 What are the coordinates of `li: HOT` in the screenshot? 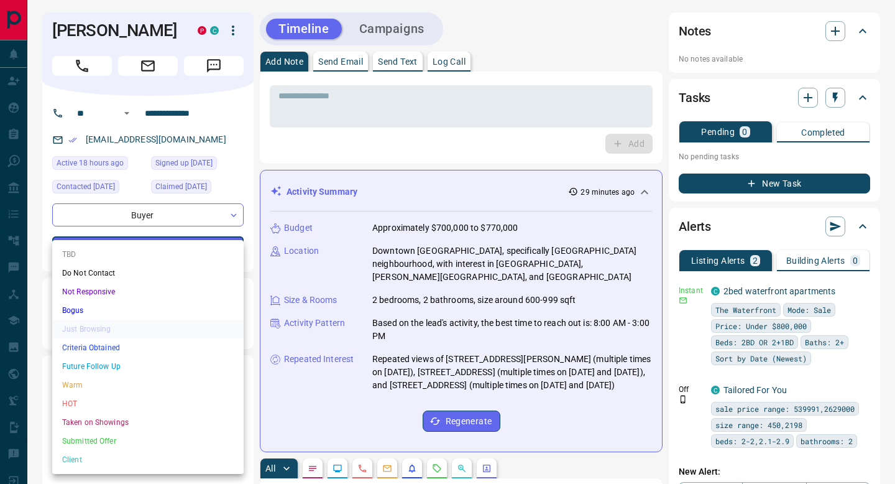 It's located at (148, 403).